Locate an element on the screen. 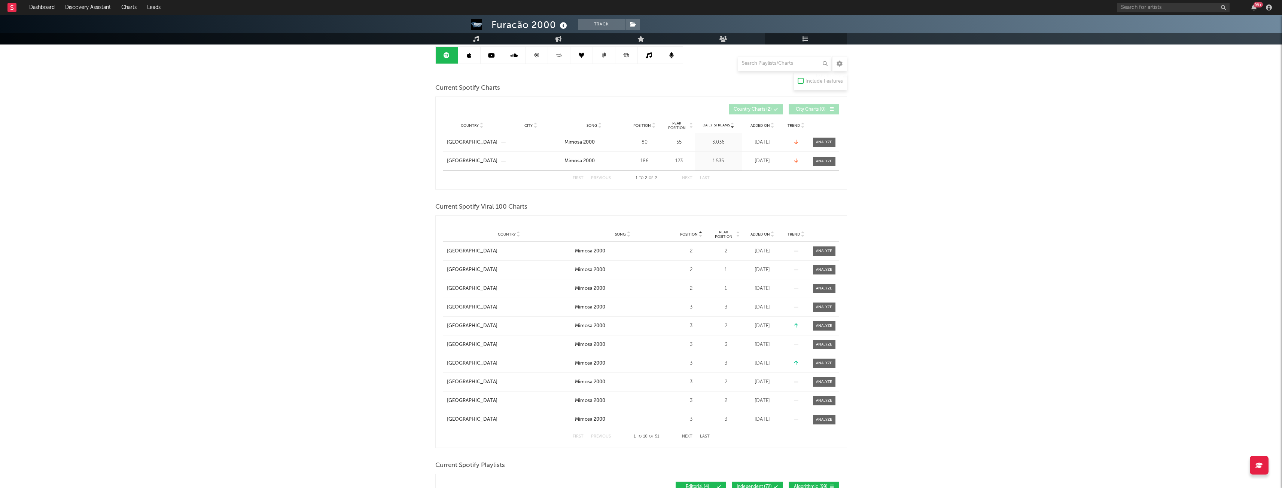 The height and width of the screenshot is (488, 1282). button: City Charts(0) is located at coordinates (813, 109).